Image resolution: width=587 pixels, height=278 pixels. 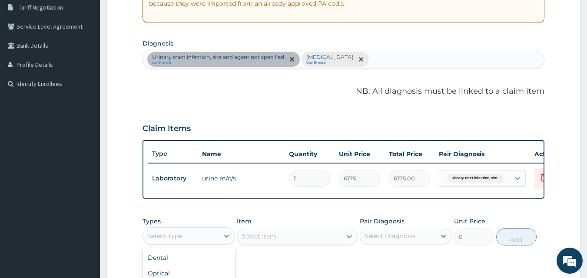 What do you see at coordinates (153, 15) in the screenshot?
I see `div: Minimize live chat window` at bounding box center [153, 15].